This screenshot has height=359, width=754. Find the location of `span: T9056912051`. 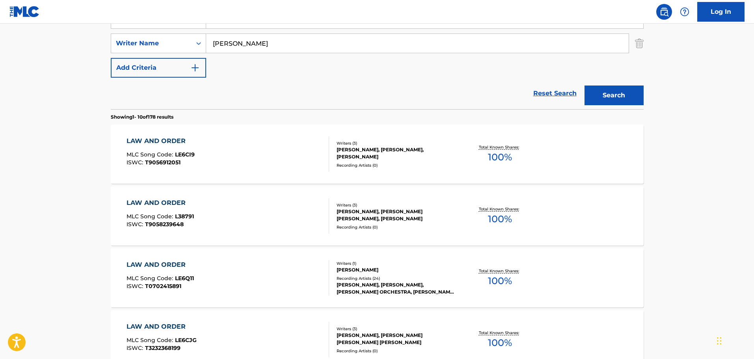

span: T9056912051 is located at coordinates (163, 162).